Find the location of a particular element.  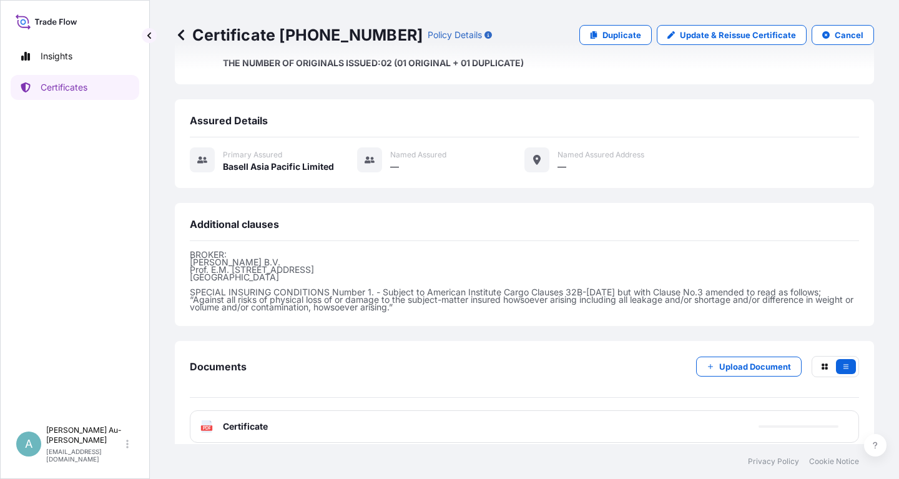

a: Update & Reissue Certificate is located at coordinates (732, 35).